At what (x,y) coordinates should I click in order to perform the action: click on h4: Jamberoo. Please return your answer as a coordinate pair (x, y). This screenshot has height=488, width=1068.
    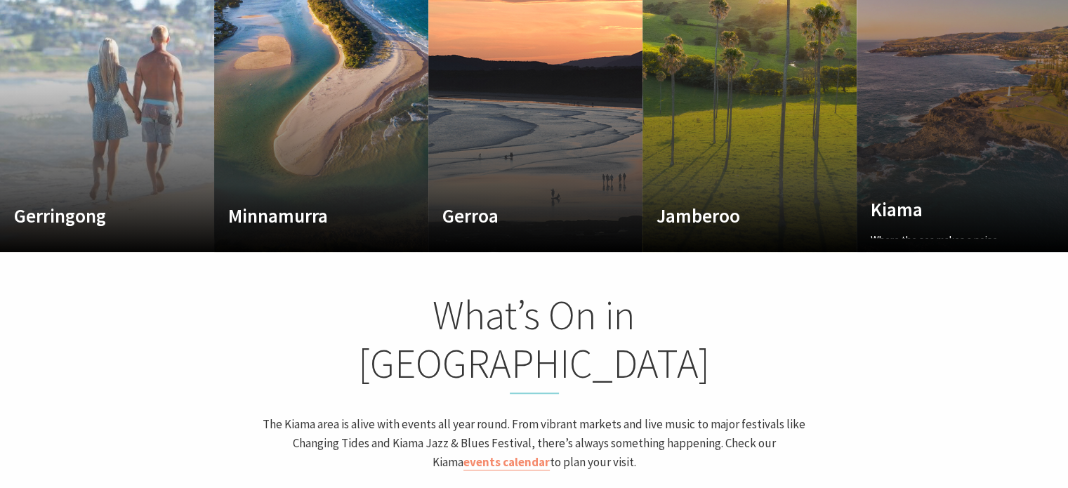
    Looking at the image, I should click on (733, 216).